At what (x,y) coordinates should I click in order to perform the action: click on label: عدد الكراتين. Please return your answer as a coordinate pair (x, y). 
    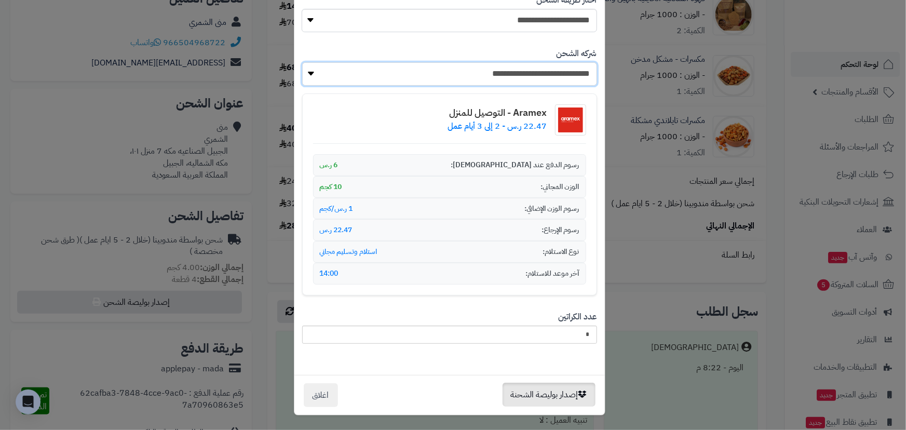
    Looking at the image, I should click on (578, 317).